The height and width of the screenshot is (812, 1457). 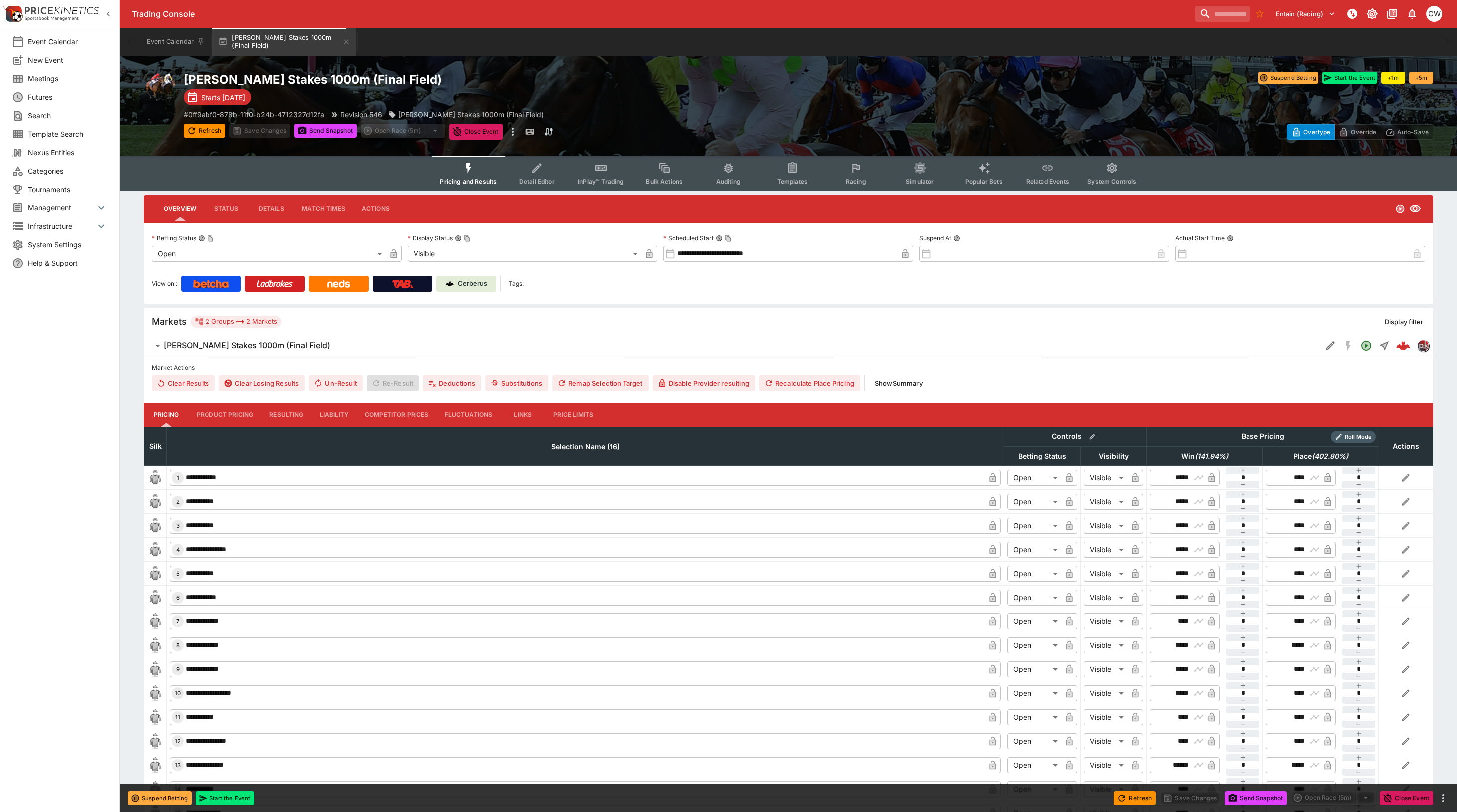 What do you see at coordinates (573, 414) in the screenshot?
I see `button: Price Limits` at bounding box center [573, 414].